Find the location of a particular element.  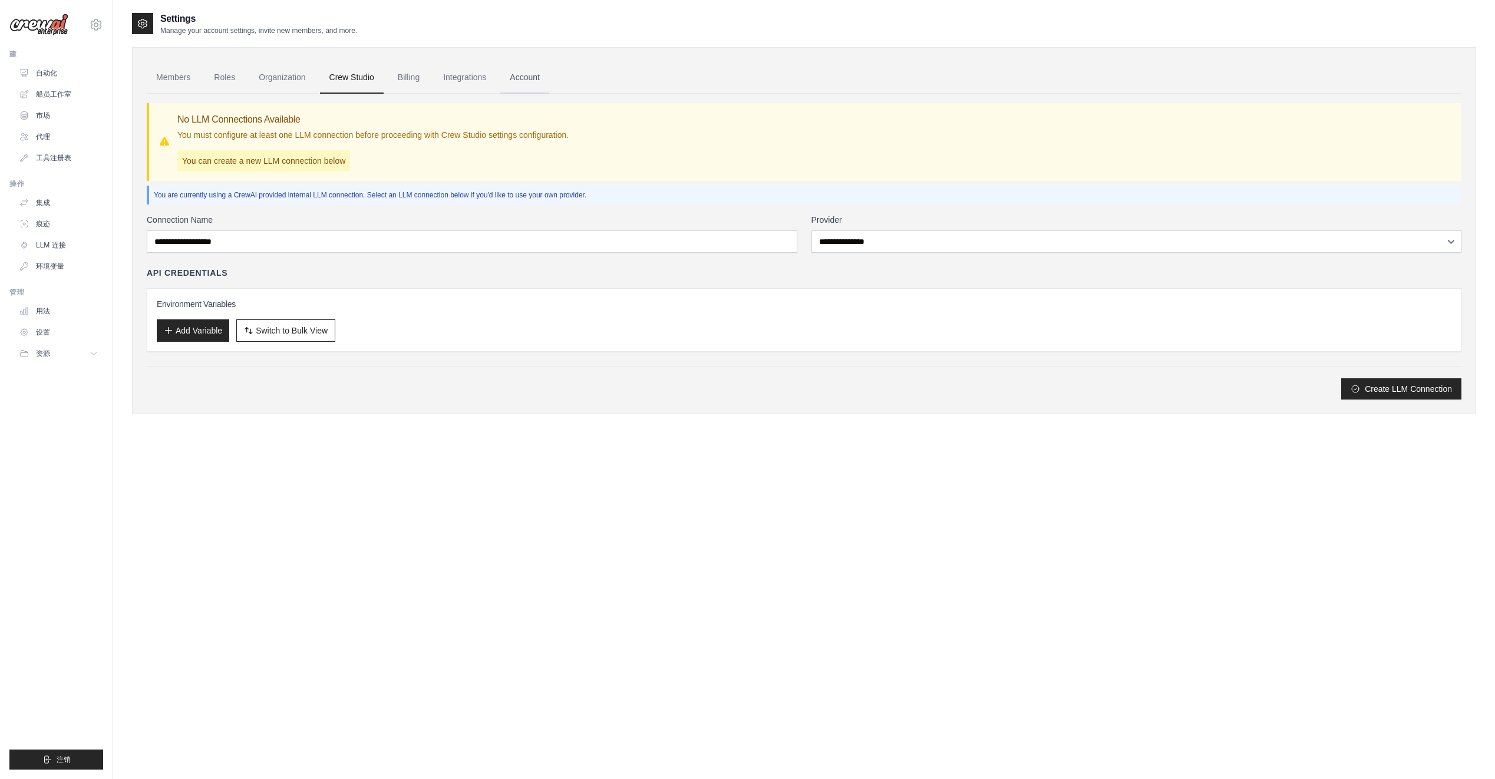

span: 资源 is located at coordinates (43, 354).